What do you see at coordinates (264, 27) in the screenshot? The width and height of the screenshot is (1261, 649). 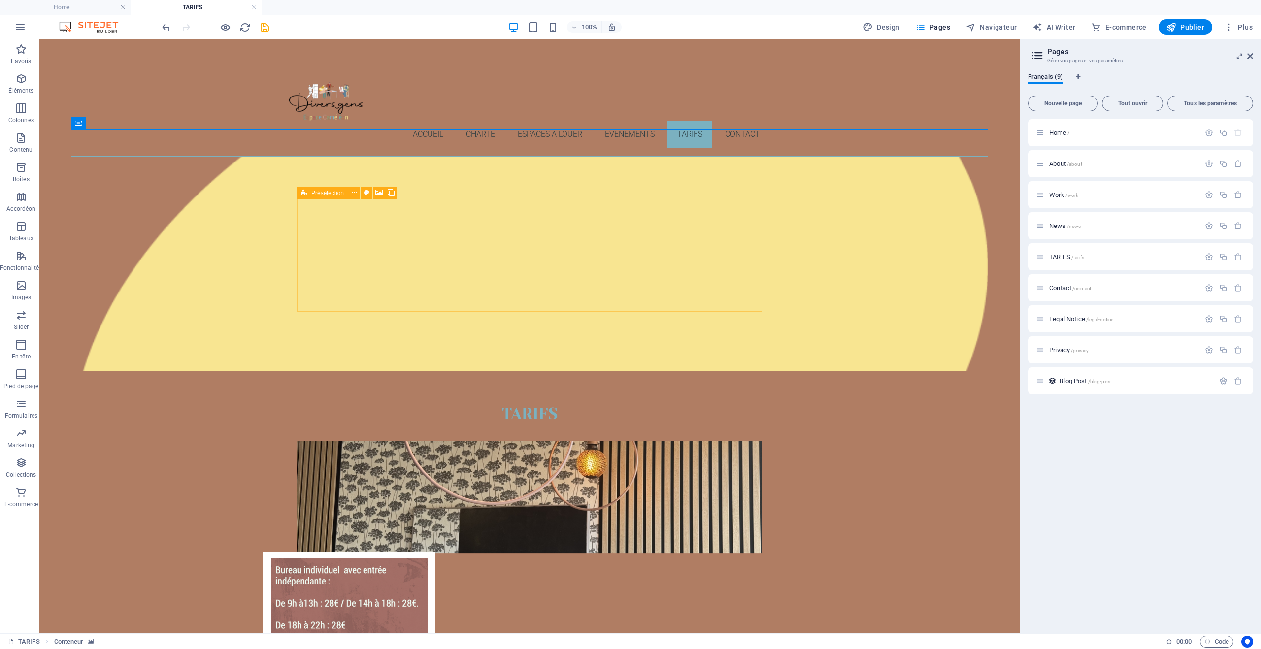 I see `button: save` at bounding box center [264, 27].